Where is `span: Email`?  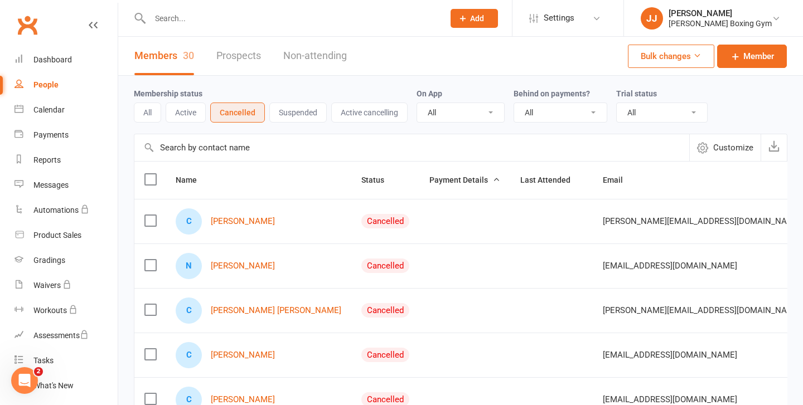
span: Email is located at coordinates (619, 180).